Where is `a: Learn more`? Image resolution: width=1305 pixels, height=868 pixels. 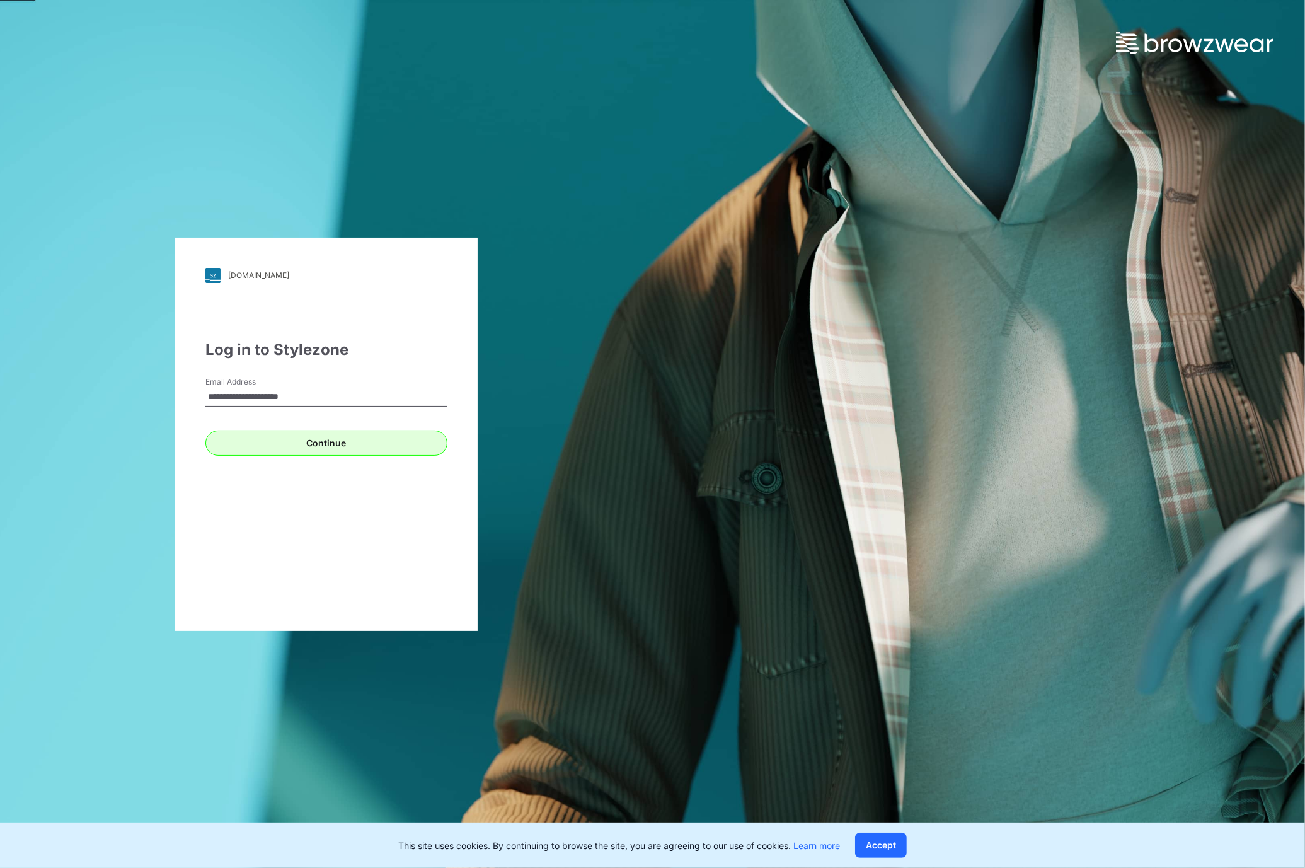
a: Learn more is located at coordinates (817, 845).